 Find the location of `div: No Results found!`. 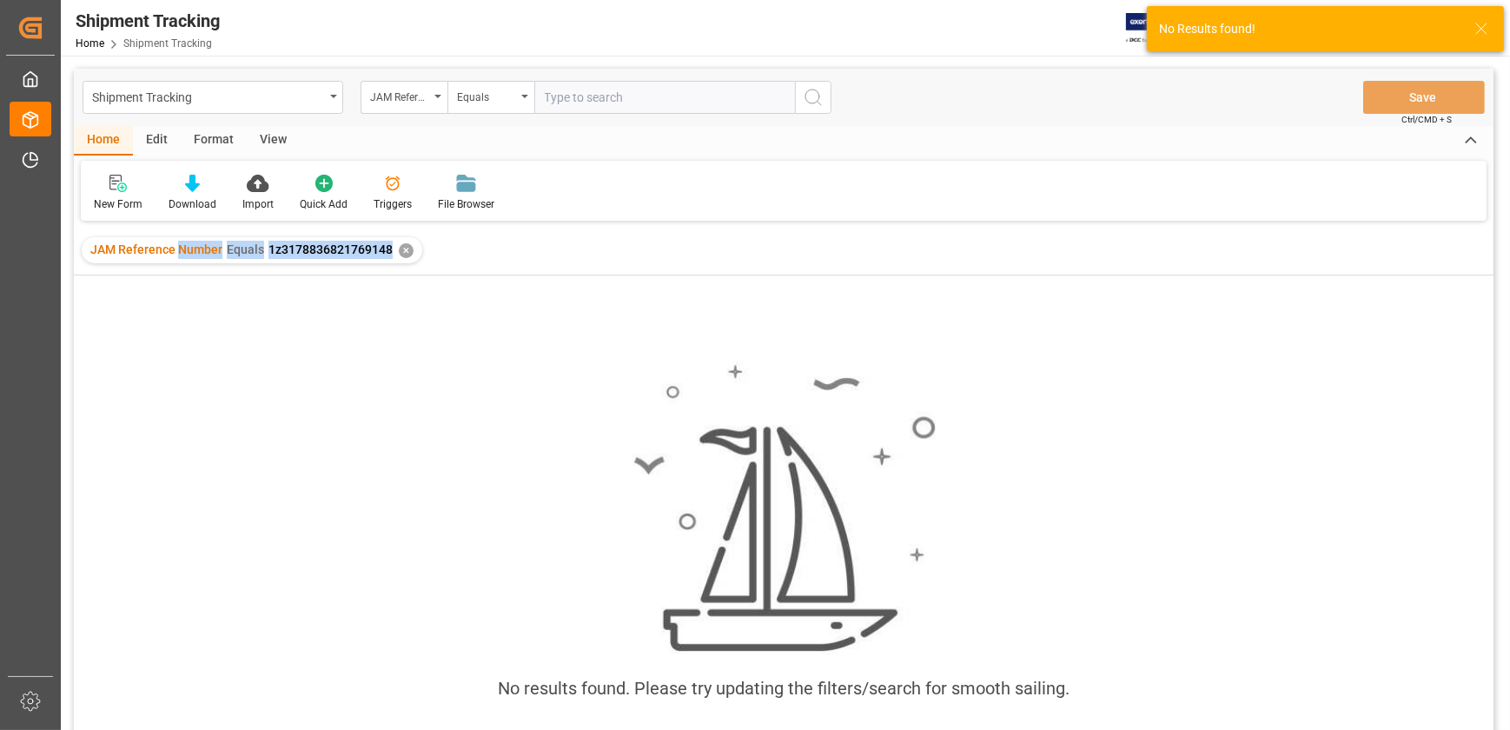

div: No Results found! is located at coordinates (1308, 29).